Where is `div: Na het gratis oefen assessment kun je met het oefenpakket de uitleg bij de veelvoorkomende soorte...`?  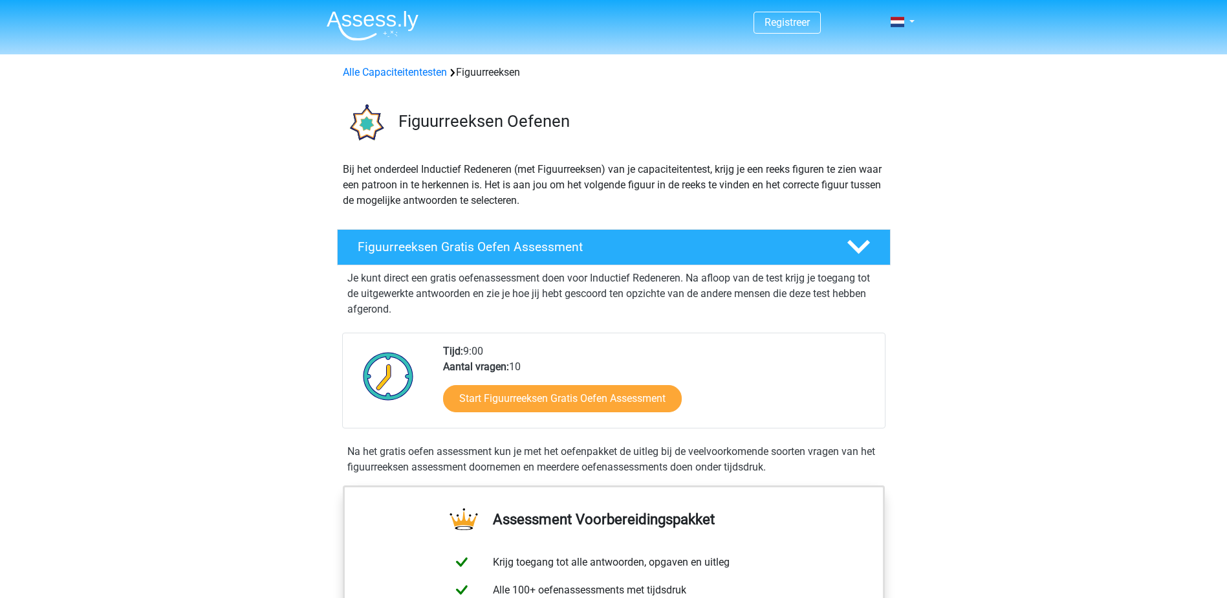
div: Na het gratis oefen assessment kun je met het oefenpakket de uitleg bij de veelvoorkomende soorte... is located at coordinates (614, 459).